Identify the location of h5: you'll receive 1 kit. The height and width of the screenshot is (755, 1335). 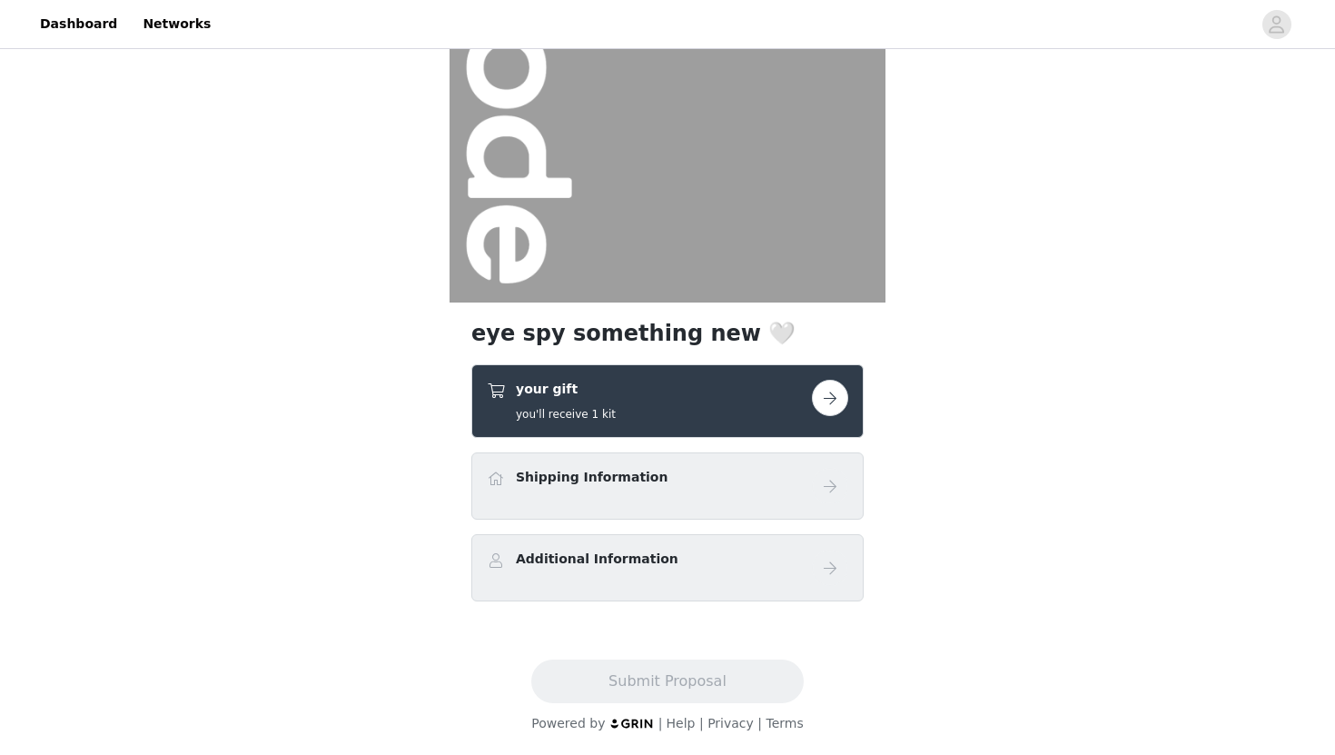
(566, 414).